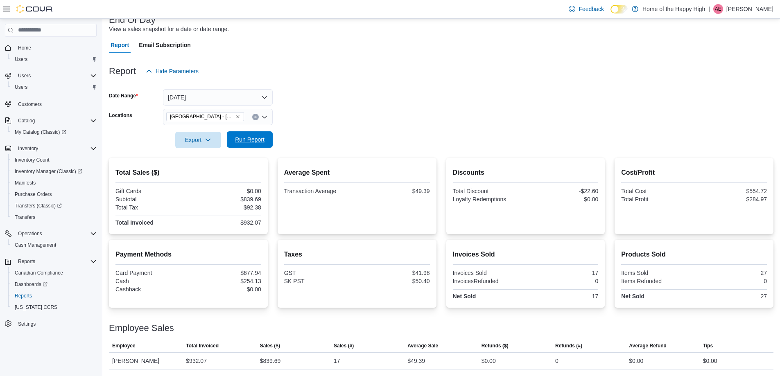  Describe the element at coordinates (151, 281) in the screenshot. I see `div: Cash` at that location.